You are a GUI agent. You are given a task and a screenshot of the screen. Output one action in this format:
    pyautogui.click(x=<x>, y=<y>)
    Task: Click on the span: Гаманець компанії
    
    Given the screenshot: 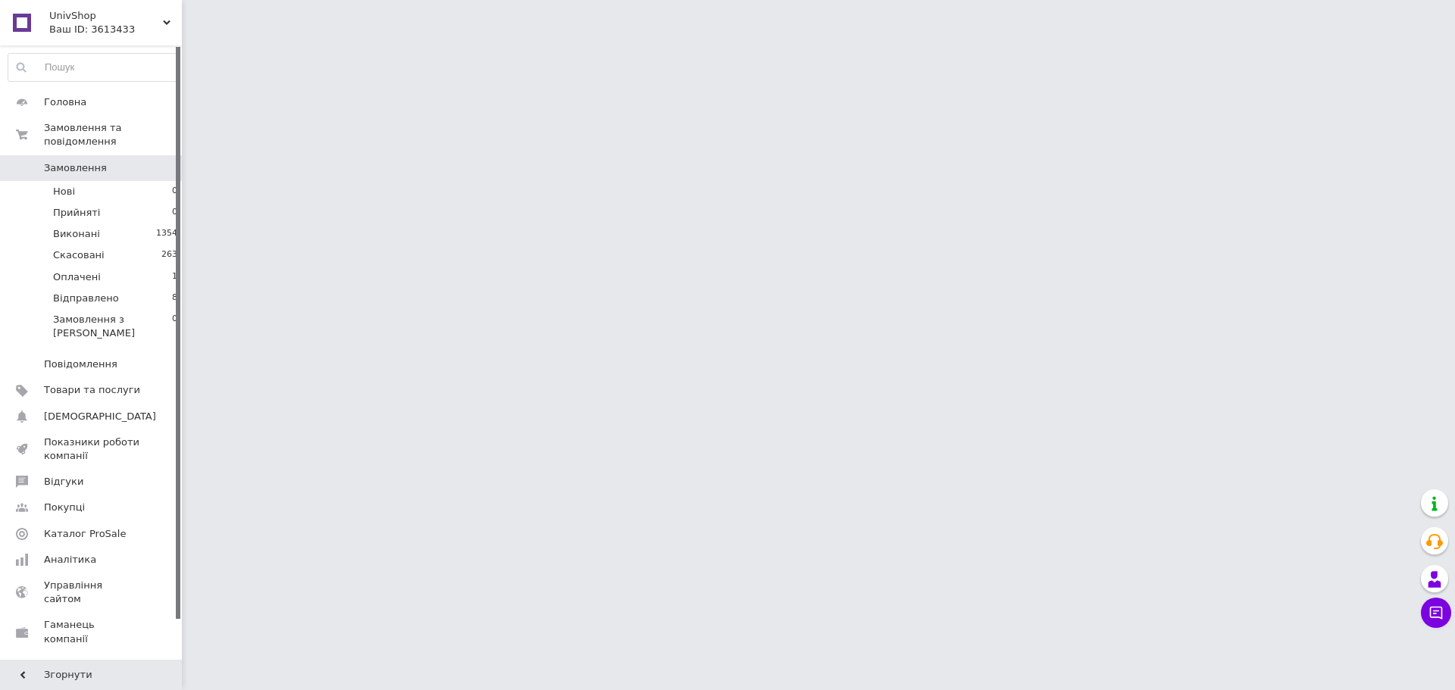 What is the action you would take?
    pyautogui.click(x=92, y=632)
    